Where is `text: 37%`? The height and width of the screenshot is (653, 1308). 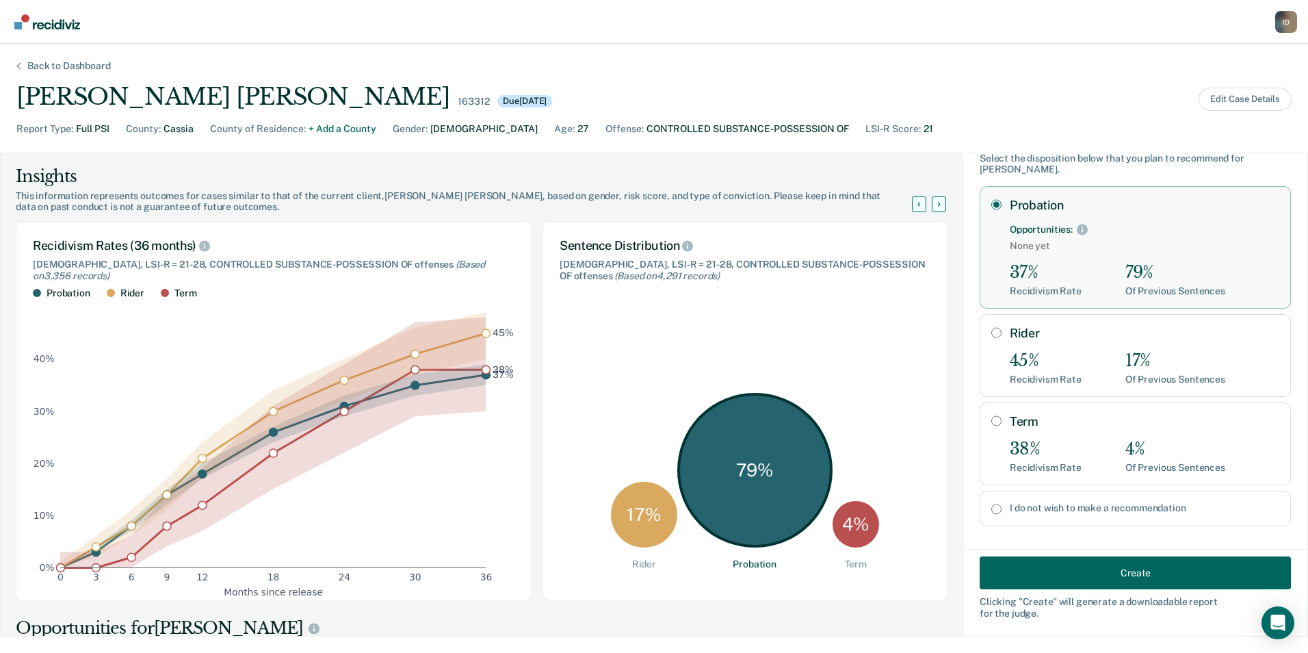 text: 37% is located at coordinates (503, 375).